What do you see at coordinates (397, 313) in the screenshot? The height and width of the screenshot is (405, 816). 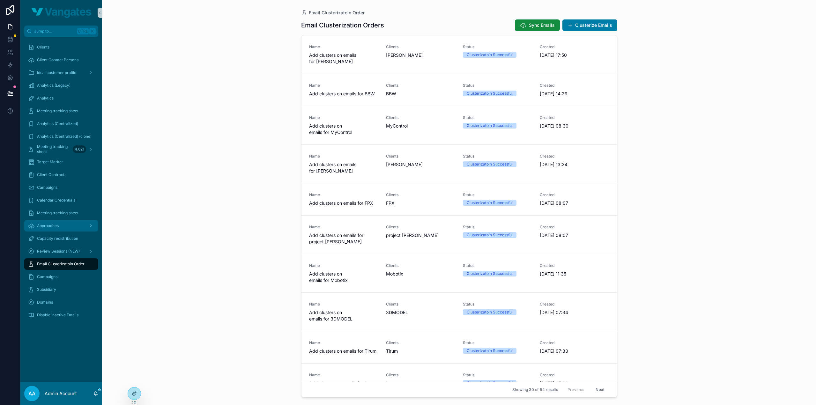 I see `span: 3DMODEL` at bounding box center [397, 313].